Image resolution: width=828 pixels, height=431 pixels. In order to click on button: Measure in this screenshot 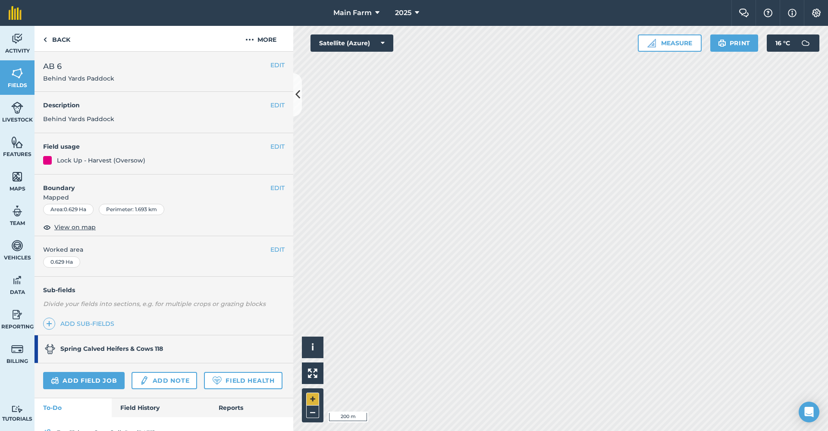, I will do `click(670, 43)`.